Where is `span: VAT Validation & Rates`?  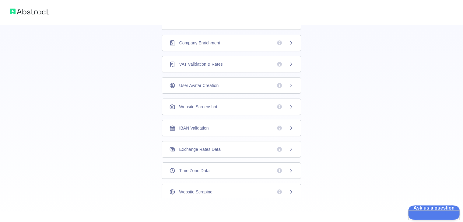
span: VAT Validation & Rates is located at coordinates (200, 64).